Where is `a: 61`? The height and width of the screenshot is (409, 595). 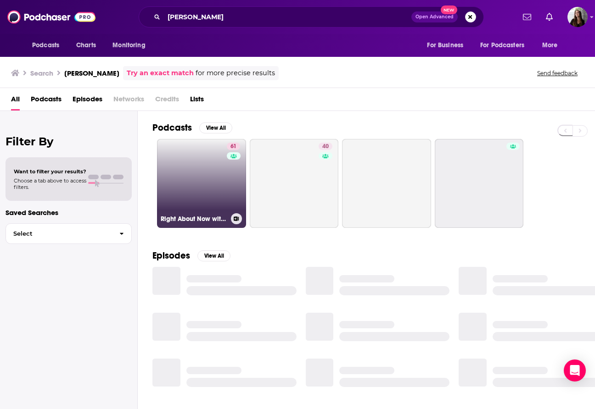 a: 61 is located at coordinates (233, 146).